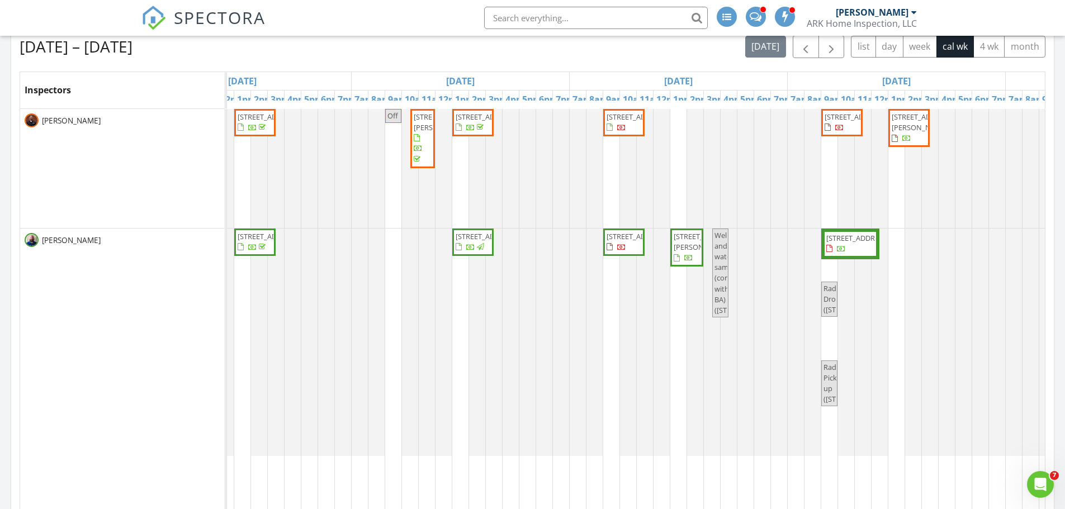  Describe the element at coordinates (48, 90) in the screenshot. I see `span: Inspectors` at that location.